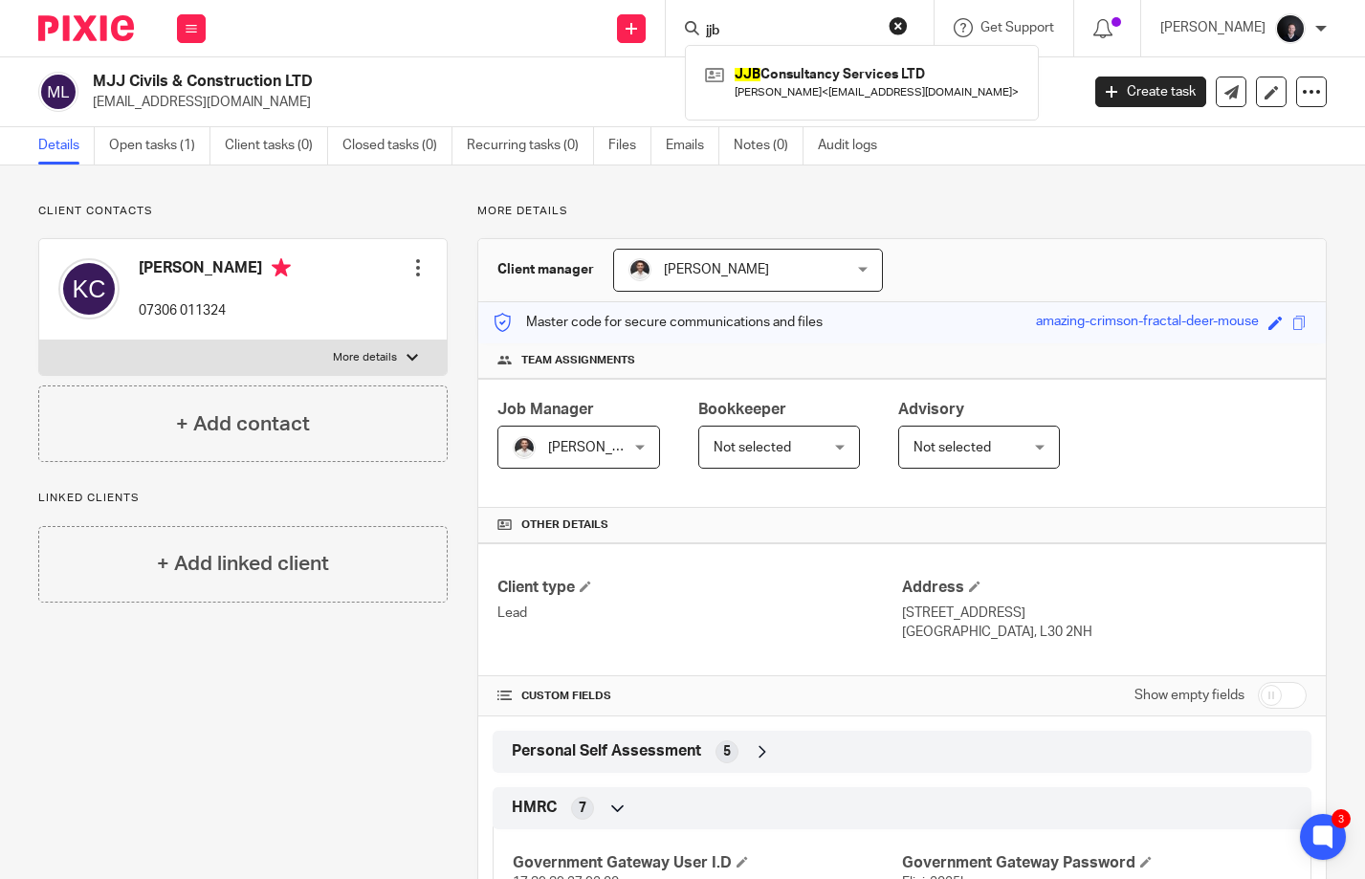  Describe the element at coordinates (768, 145) in the screenshot. I see `a: Notes (0)` at that location.